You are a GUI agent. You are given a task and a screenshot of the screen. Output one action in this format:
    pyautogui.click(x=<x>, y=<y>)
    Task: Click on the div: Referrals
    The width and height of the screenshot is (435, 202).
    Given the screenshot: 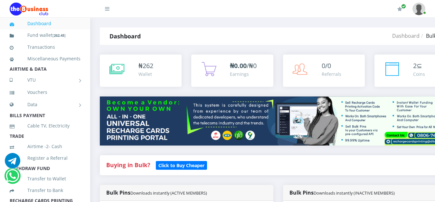 What is the action you would take?
    pyautogui.click(x=331, y=74)
    